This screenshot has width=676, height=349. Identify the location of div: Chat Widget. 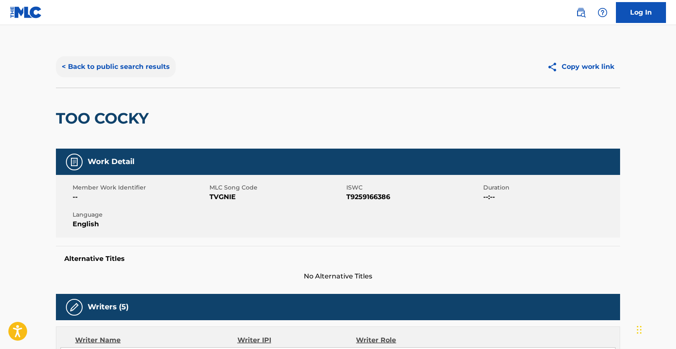
(655, 329).